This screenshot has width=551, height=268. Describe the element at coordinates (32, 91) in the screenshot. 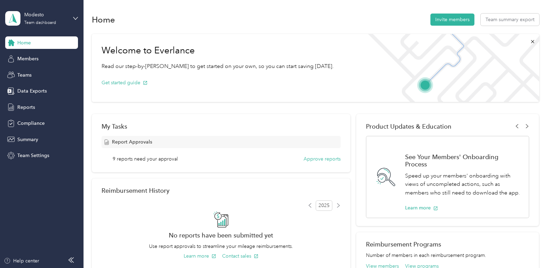

I see `span: Data Exports` at that location.